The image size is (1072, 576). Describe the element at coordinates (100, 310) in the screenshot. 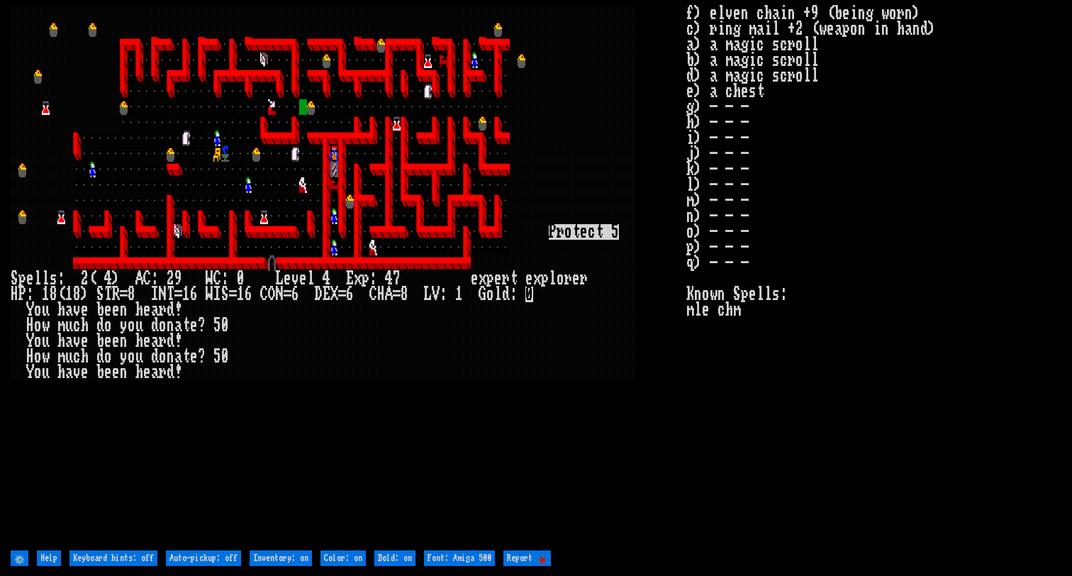

I see `div: b` at that location.